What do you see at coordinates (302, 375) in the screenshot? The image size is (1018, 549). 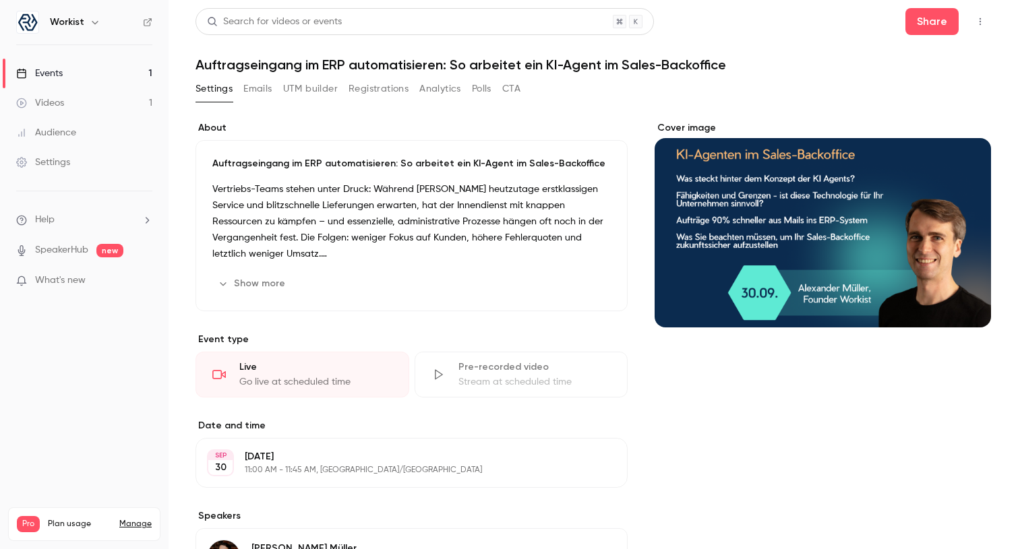 I see `div: LiveGo live at scheduled time` at bounding box center [302, 375].